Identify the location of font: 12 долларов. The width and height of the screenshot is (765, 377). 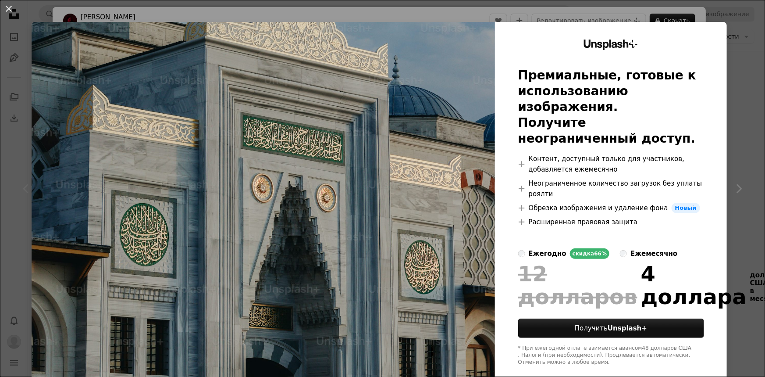
(578, 285).